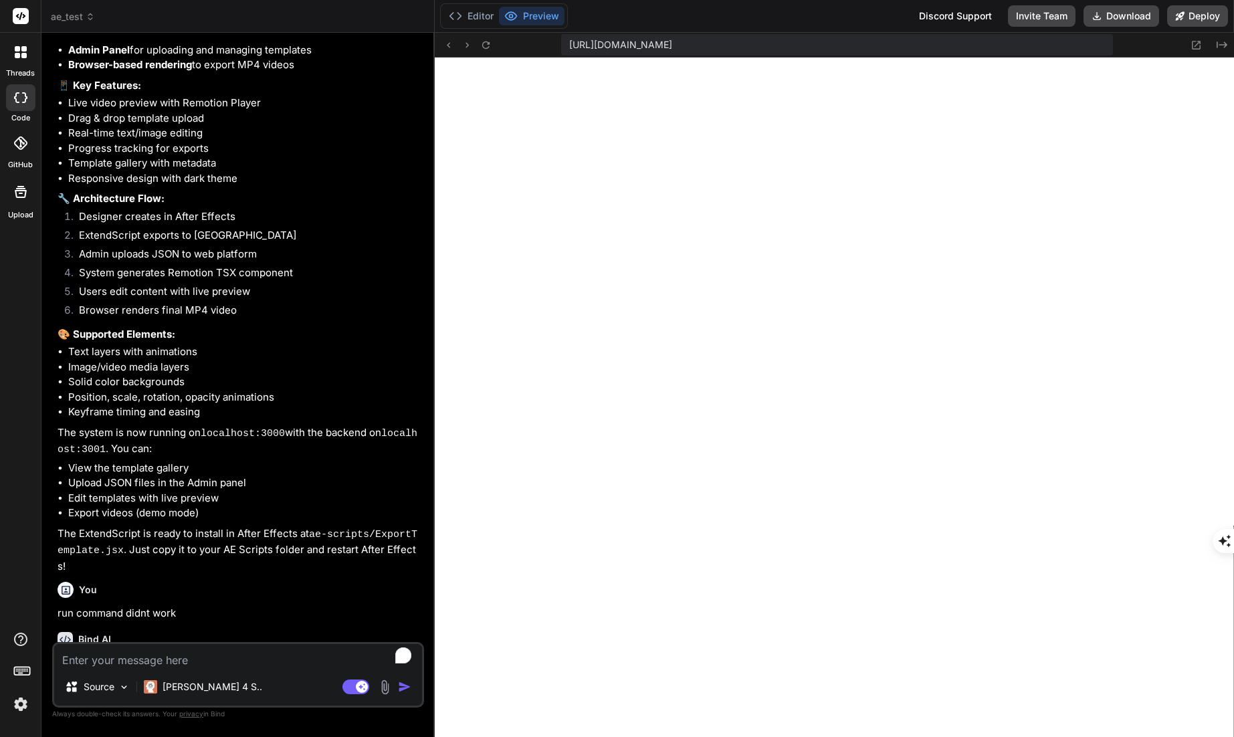 The width and height of the screenshot is (1234, 737). What do you see at coordinates (245, 382) in the screenshot?
I see `li: Solid color backgrounds` at bounding box center [245, 382].